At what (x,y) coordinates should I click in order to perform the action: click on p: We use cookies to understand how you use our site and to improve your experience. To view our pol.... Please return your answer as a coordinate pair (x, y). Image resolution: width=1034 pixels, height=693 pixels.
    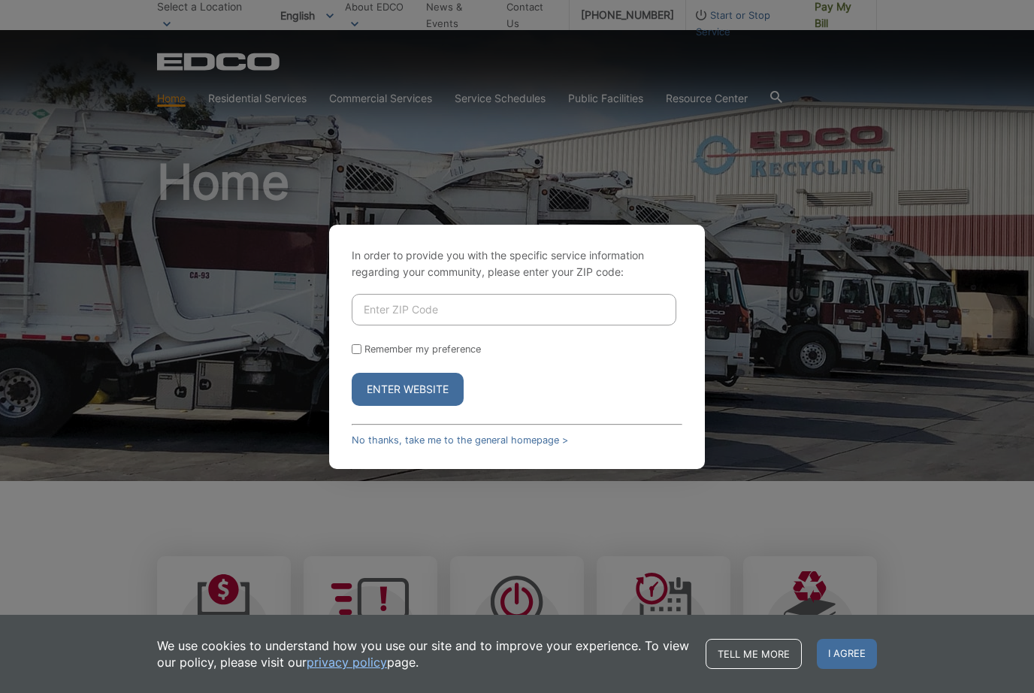
    Looking at the image, I should click on (424, 654).